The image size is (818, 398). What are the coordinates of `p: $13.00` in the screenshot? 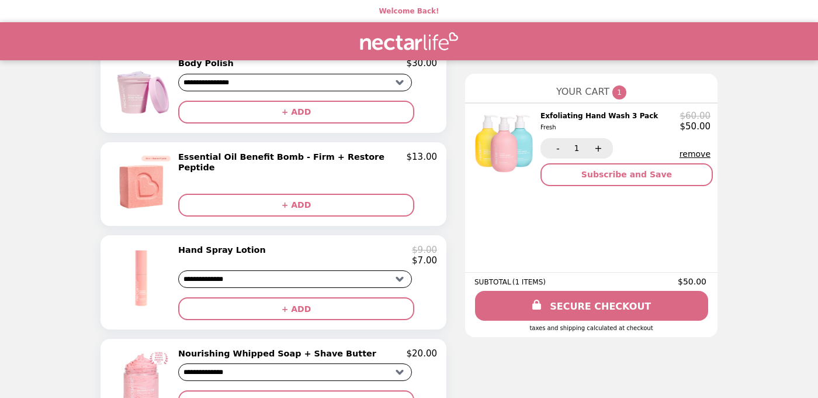 It's located at (422, 162).